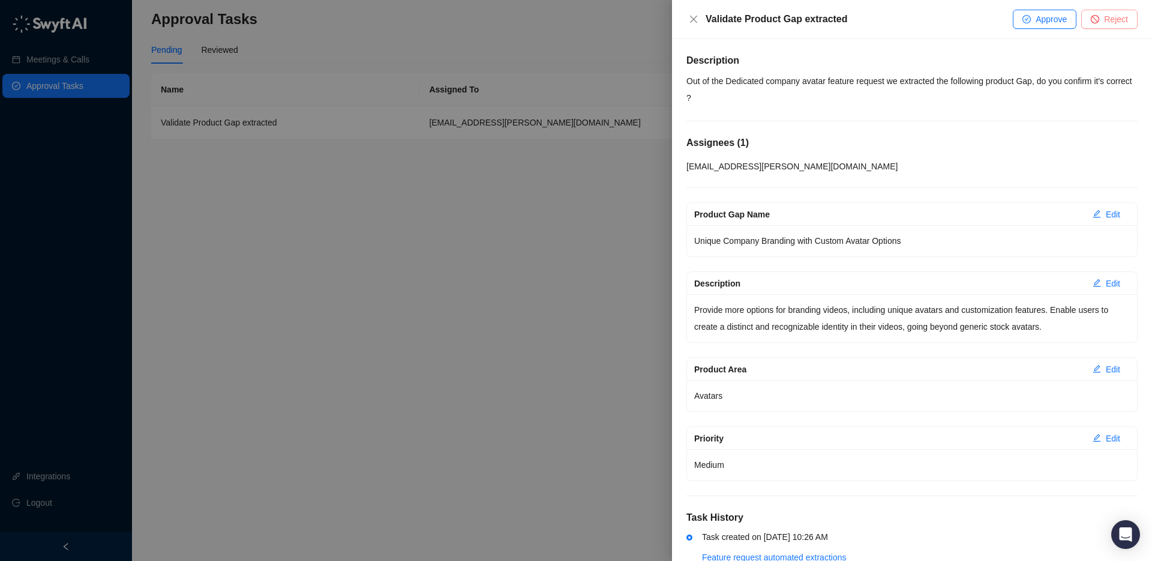 This screenshot has width=1152, height=561. What do you see at coordinates (1110, 19) in the screenshot?
I see `button: Reject` at bounding box center [1110, 19].